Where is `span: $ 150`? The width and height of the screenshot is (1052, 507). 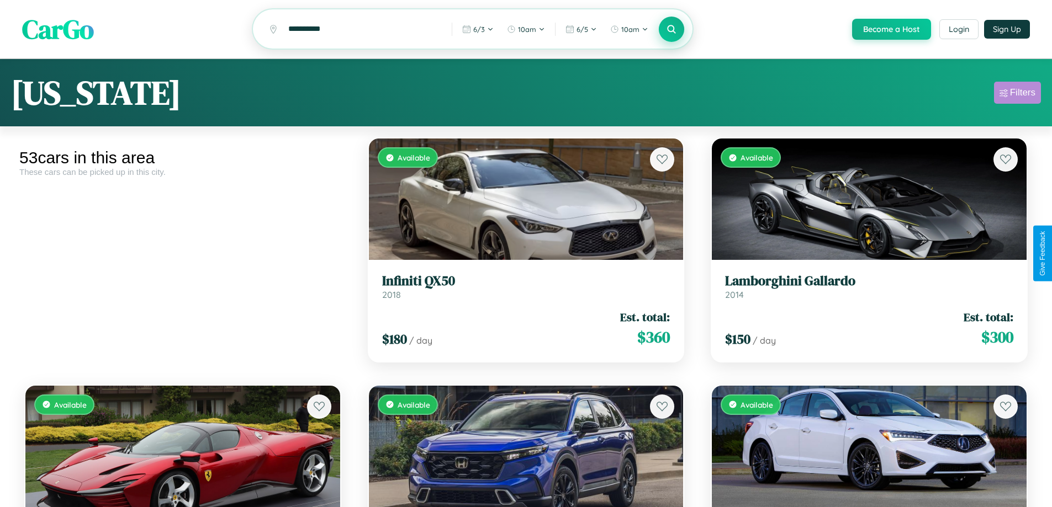 span: $ 150 is located at coordinates (738, 339).